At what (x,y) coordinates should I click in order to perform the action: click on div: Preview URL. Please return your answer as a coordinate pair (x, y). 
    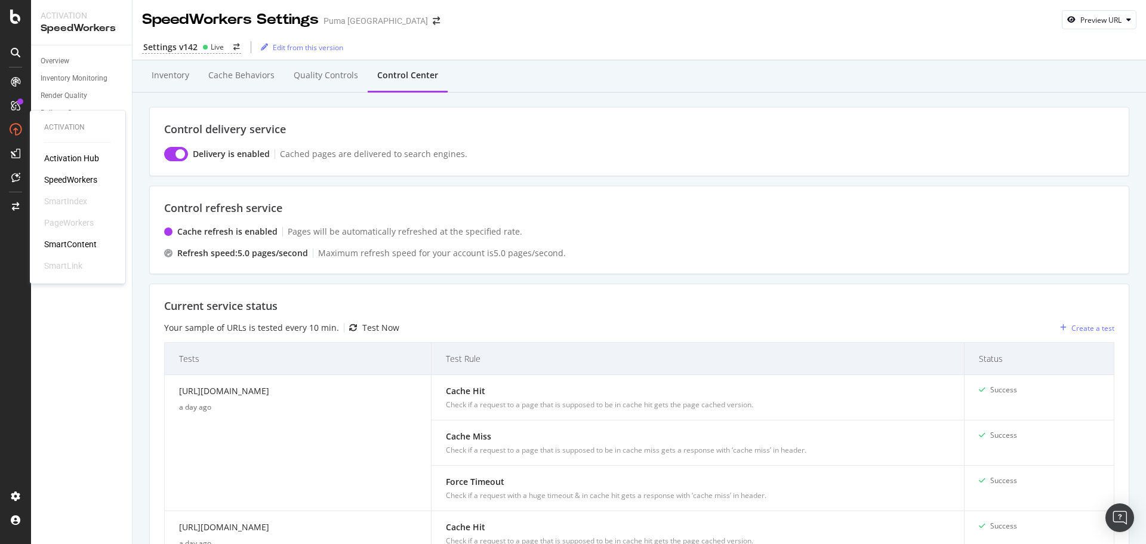
    Looking at the image, I should click on (1100, 20).